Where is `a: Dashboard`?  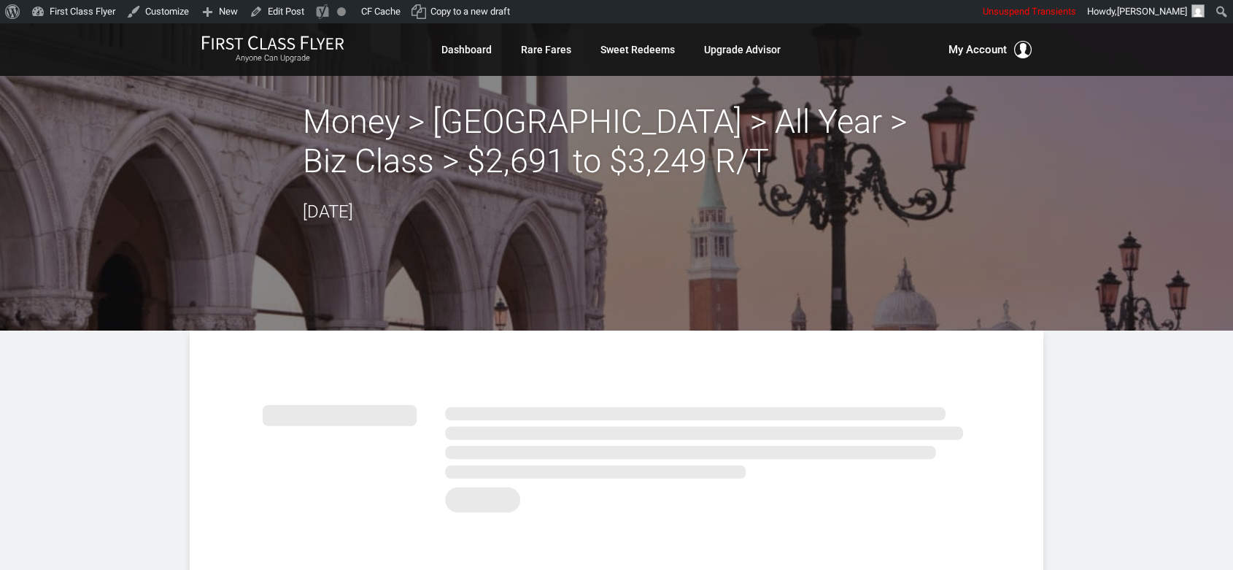
a: Dashboard is located at coordinates (466, 50).